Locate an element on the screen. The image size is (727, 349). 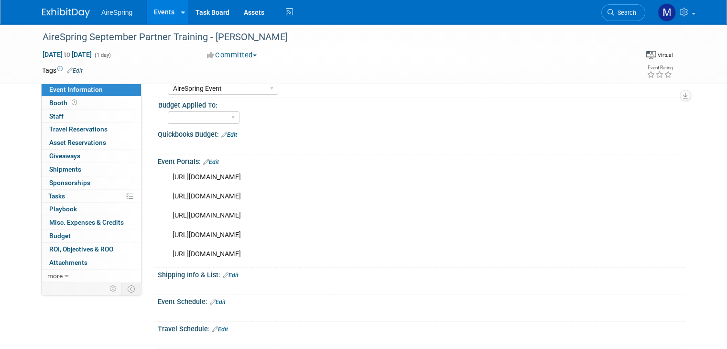
span: Giveaways is located at coordinates (65, 156).